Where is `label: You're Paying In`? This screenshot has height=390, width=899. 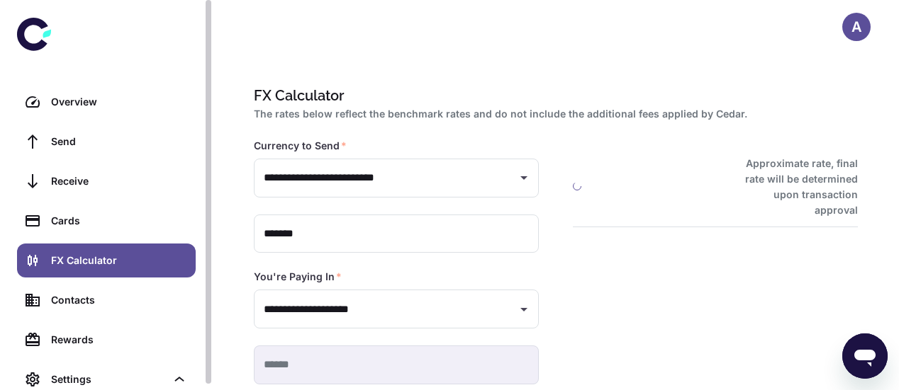
label: You're Paying In is located at coordinates (298, 277).